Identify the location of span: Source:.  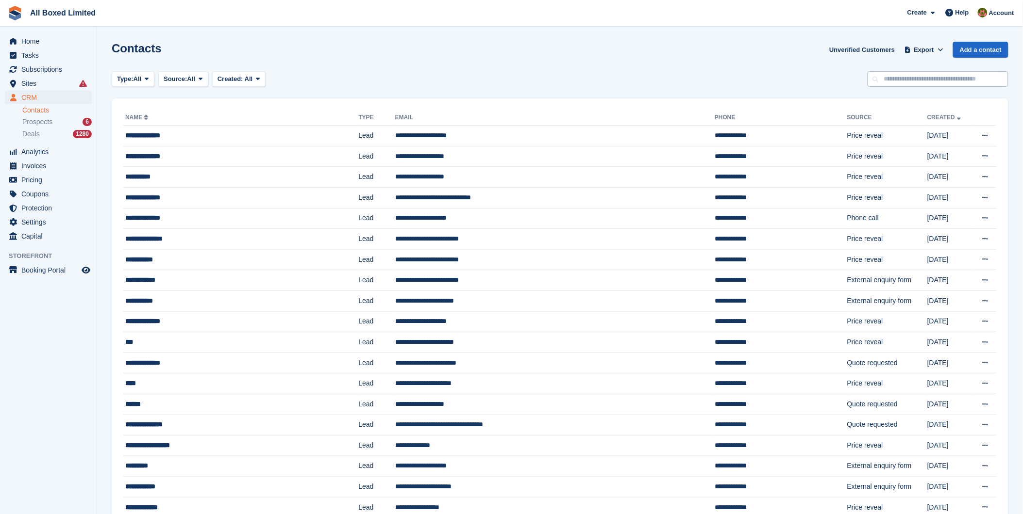
(175, 79).